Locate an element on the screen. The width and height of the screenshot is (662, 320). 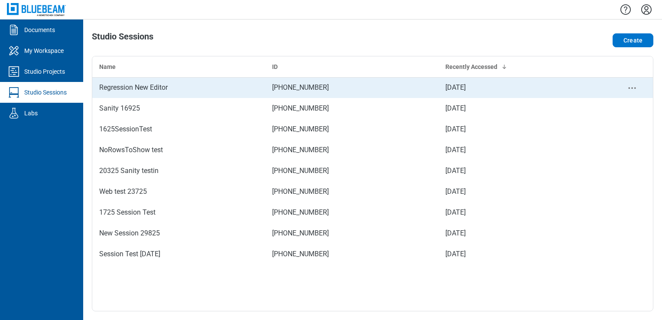
div: Recently Accessed is located at coordinates (524, 67).